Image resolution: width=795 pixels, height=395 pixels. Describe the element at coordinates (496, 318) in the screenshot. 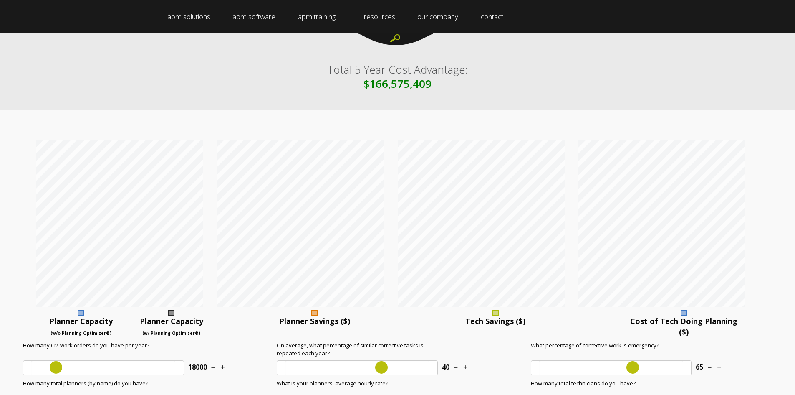

I see `div: Money saved due to tech efficiency gains when using Planning Optimizer® planning software. This i...` at that location.